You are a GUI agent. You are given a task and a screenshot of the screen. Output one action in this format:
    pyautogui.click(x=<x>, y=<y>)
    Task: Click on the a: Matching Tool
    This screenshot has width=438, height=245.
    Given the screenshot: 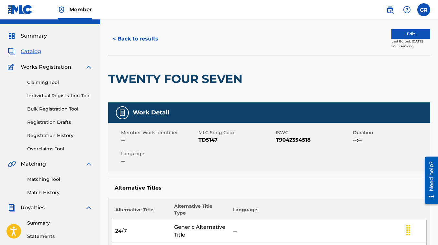 What is the action you would take?
    pyautogui.click(x=60, y=179)
    